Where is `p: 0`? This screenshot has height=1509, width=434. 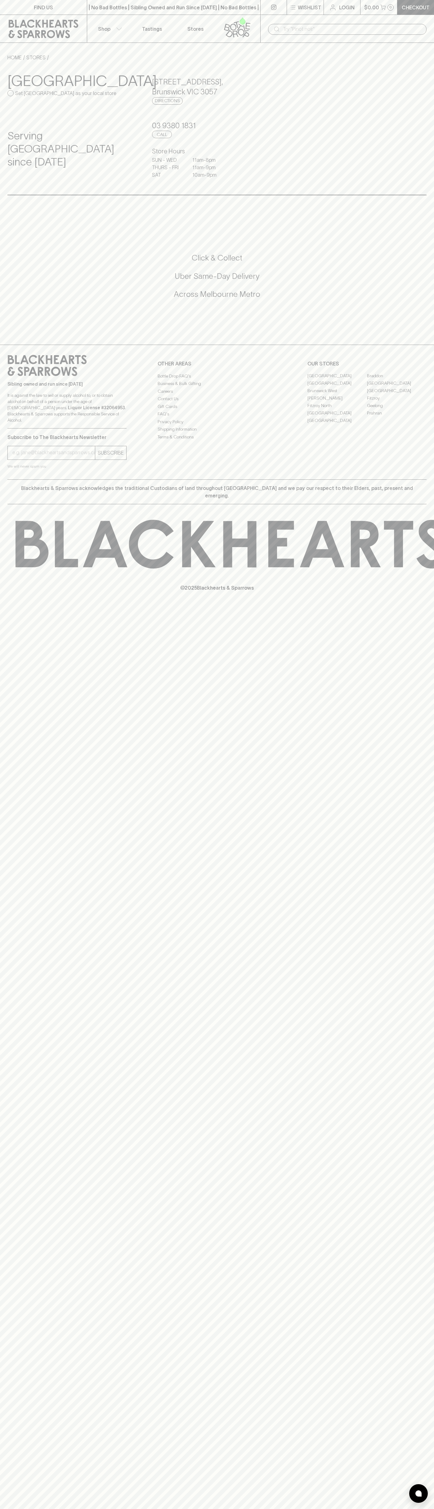 p: 0 is located at coordinates (391, 7).